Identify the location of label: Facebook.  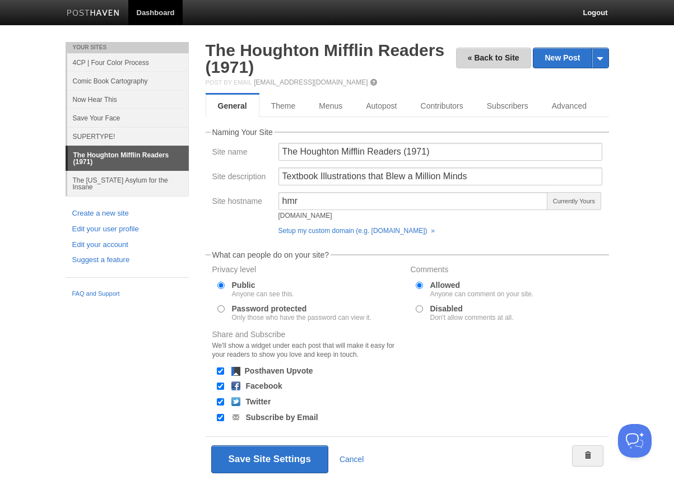
(264, 386).